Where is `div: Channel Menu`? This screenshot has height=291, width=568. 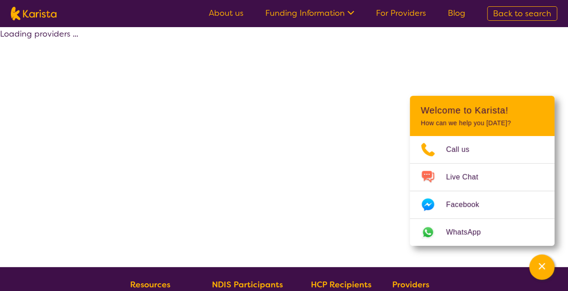 div: Channel Menu is located at coordinates (482, 171).